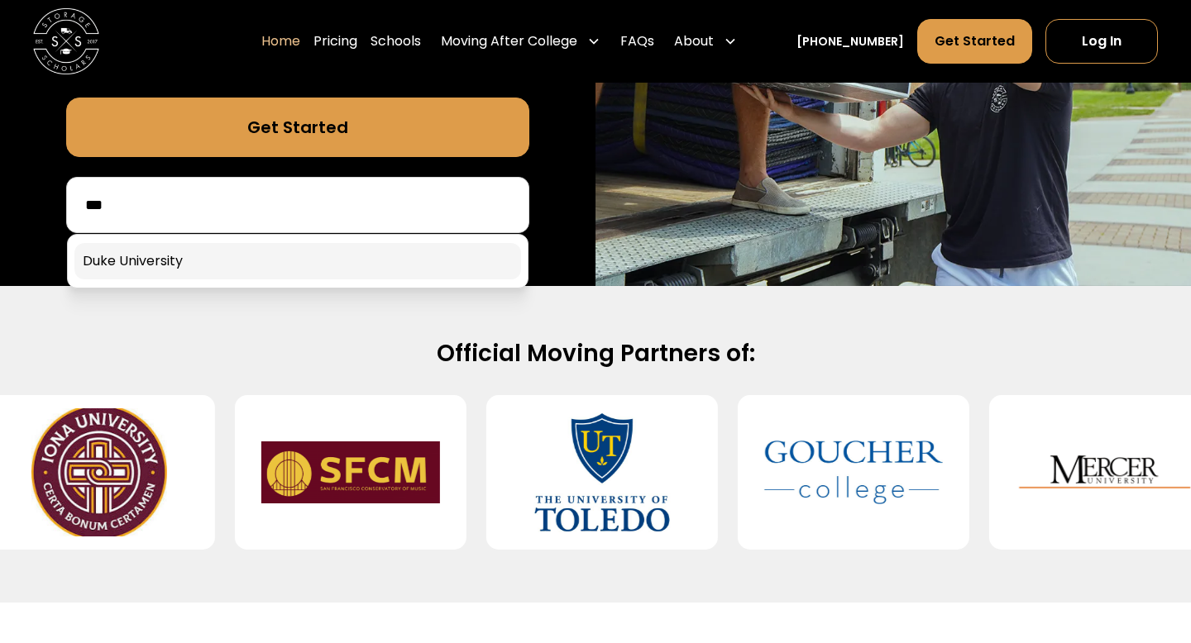 The image size is (1191, 643). Describe the element at coordinates (66, 41) in the screenshot. I see `img: Storage Scholars main logo` at that location.